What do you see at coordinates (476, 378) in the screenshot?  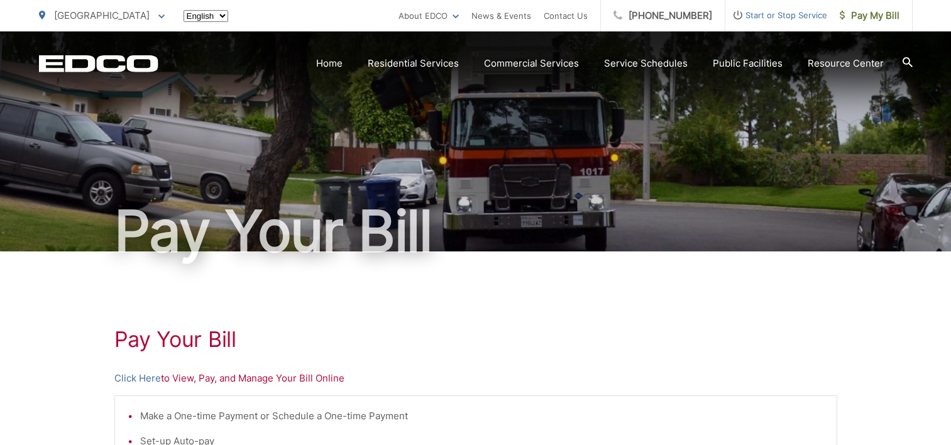 I see `p: to View, Pay, and Manage Your Bill Online` at bounding box center [476, 378].